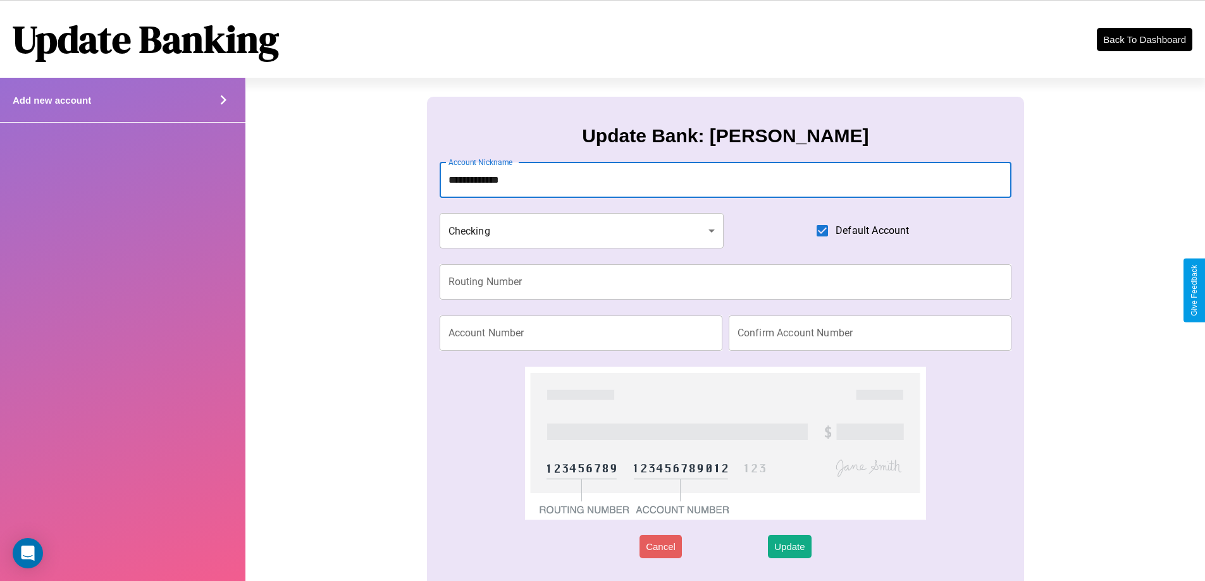 The width and height of the screenshot is (1205, 581). I want to click on div: Give Feedback, so click(1194, 290).